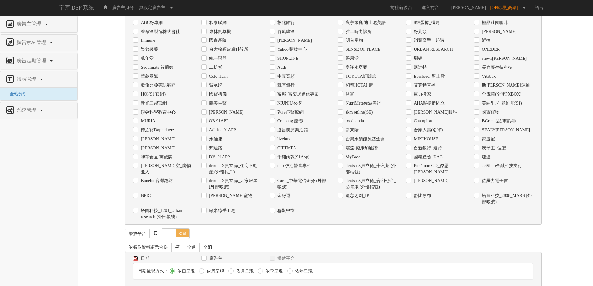 The width and height of the screenshot is (593, 286). What do you see at coordinates (349, 94) in the screenshot?
I see `label: 益富` at bounding box center [349, 94].